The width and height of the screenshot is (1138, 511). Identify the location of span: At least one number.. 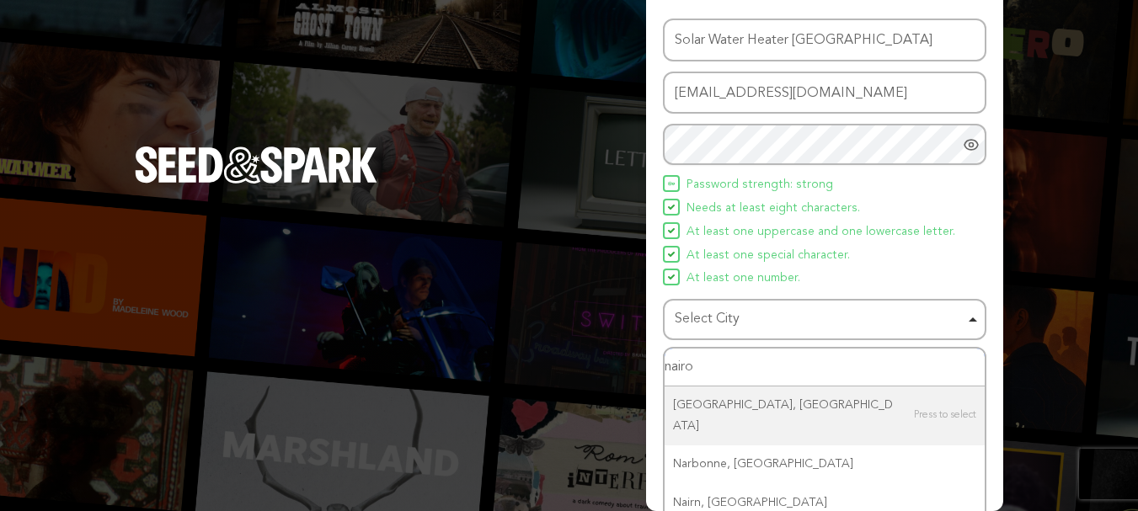
(743, 279).